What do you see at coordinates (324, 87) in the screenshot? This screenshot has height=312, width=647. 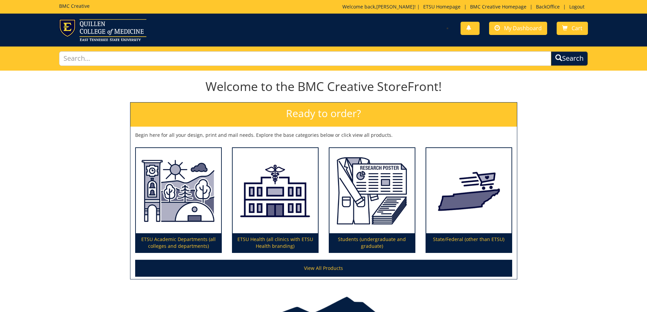 I see `h1: Welcome to the BMC Creative StoreFront!` at bounding box center [324, 87].